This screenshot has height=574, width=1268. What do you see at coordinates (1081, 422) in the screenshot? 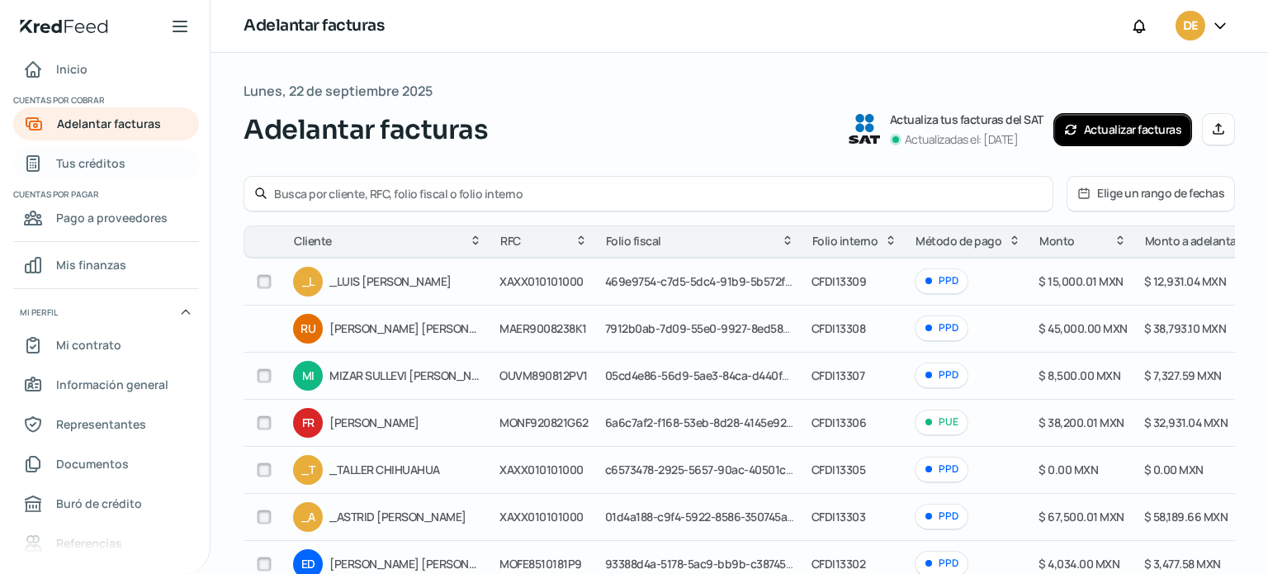
I see `span: $ 38,200.01 MXN` at bounding box center [1081, 422].